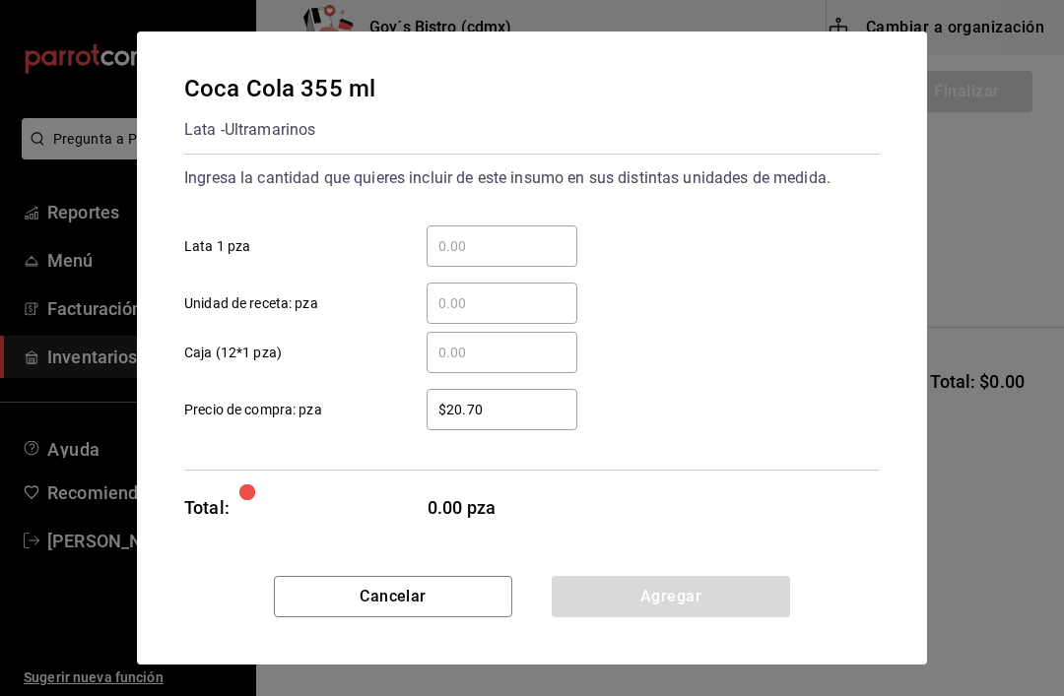 Image resolution: width=1064 pixels, height=696 pixels. I want to click on button: Cancelar, so click(393, 597).